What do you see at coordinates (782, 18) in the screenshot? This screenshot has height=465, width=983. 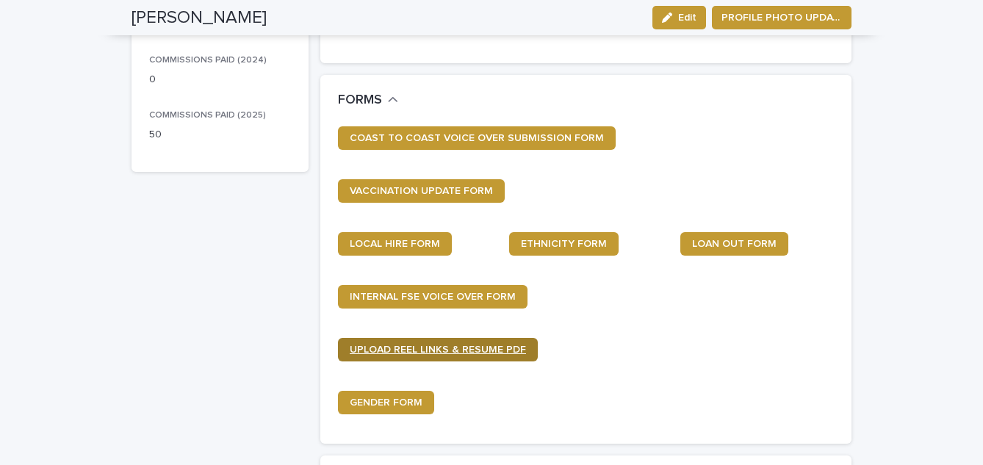 I see `button: PROFILE PHOTO UPDATE` at bounding box center [782, 18].